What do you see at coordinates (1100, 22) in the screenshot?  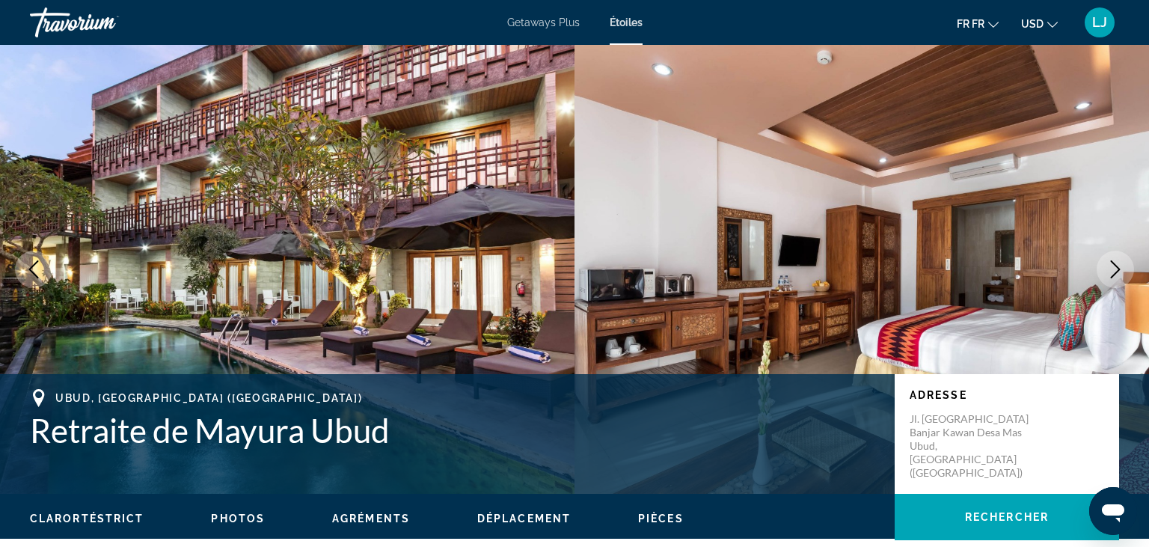 I see `span: LJ` at bounding box center [1100, 22].